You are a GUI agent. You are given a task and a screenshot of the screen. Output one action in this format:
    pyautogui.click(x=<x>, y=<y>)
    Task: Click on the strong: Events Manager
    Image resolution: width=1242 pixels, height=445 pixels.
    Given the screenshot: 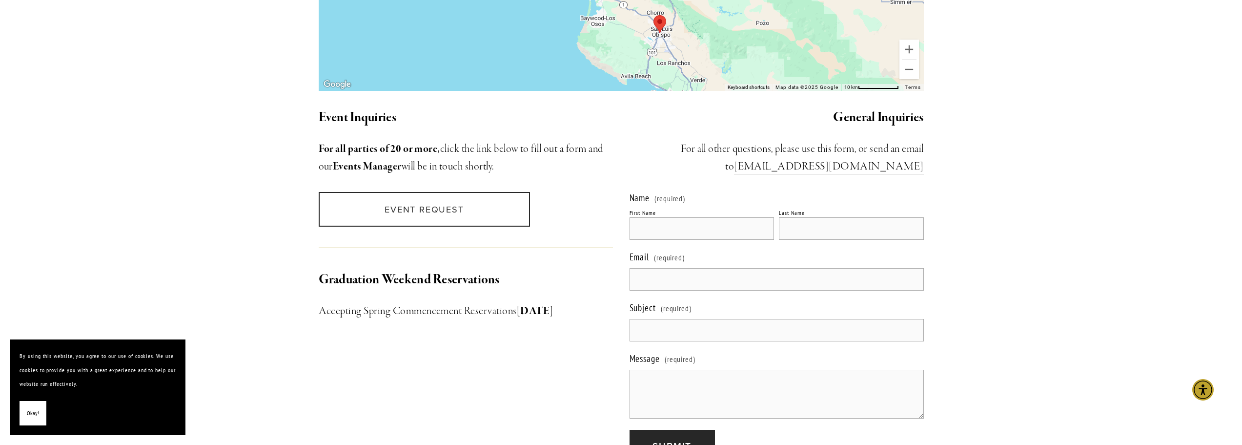 What is the action you would take?
    pyautogui.click(x=367, y=166)
    